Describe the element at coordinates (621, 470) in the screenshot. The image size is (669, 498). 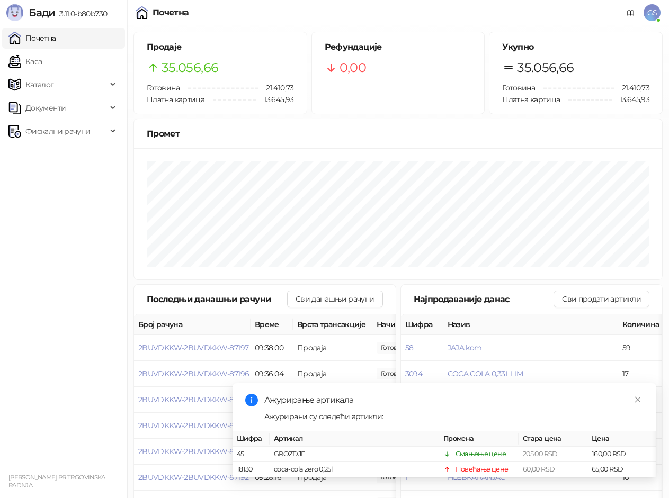
I see `td: 65,00 RSD` at that location.